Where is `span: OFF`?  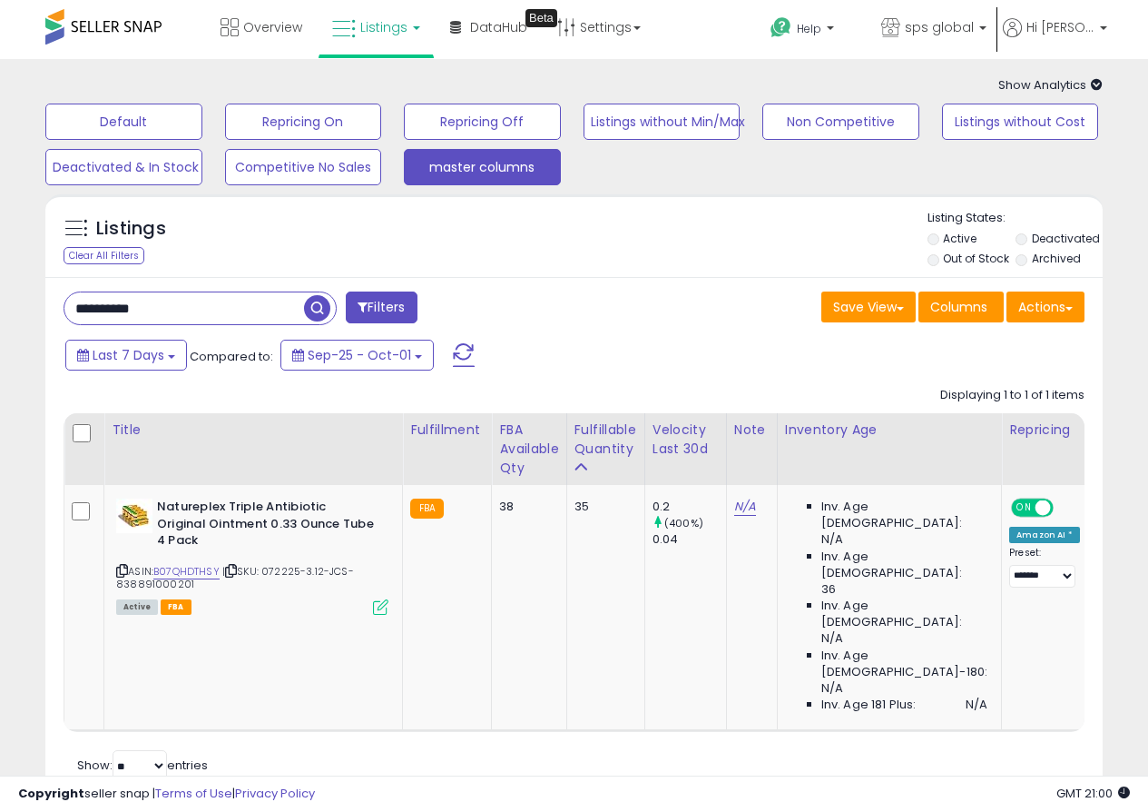
span: OFF is located at coordinates (1066, 507).